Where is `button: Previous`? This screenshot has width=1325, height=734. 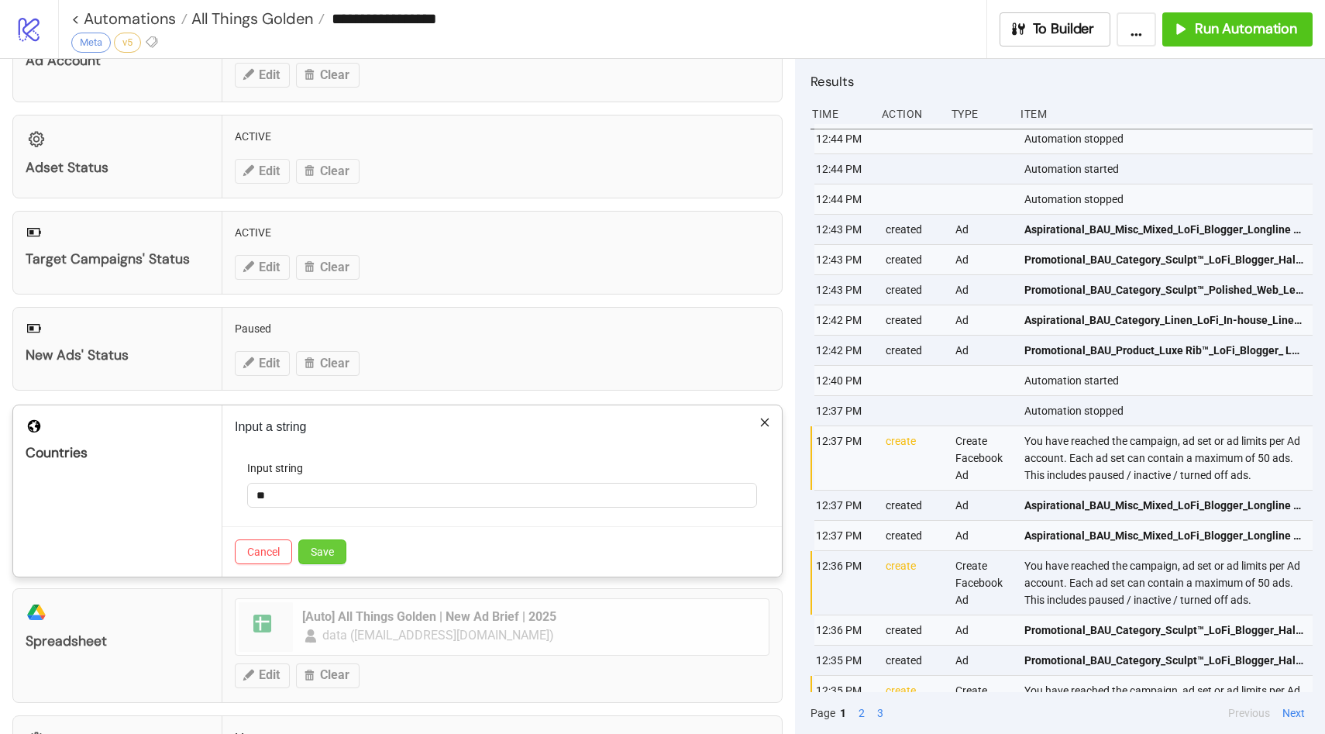
button: Previous is located at coordinates (1249, 713).